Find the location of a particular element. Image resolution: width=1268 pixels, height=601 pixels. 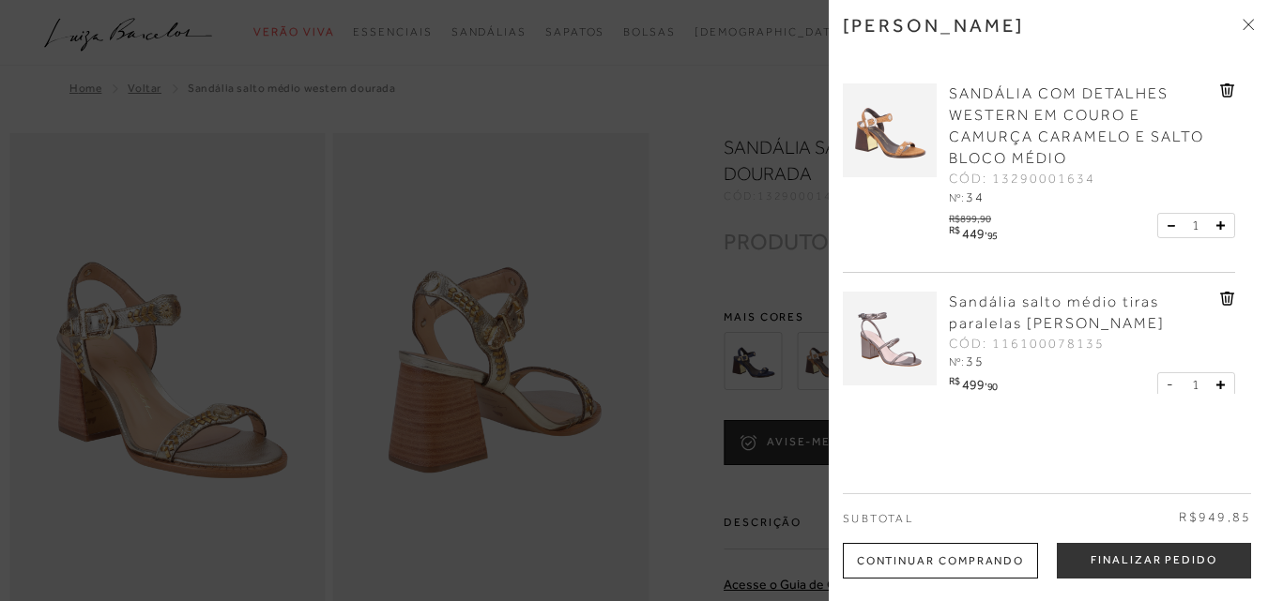

span: CÓD: 116100078135 is located at coordinates (1027, 344).